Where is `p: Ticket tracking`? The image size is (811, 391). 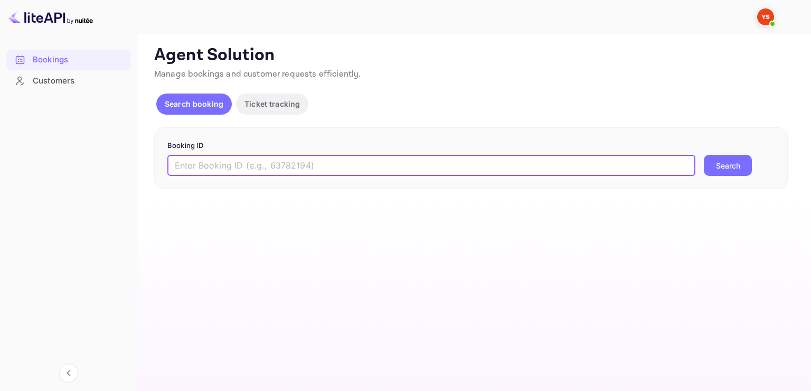
p: Ticket tracking is located at coordinates (272, 104).